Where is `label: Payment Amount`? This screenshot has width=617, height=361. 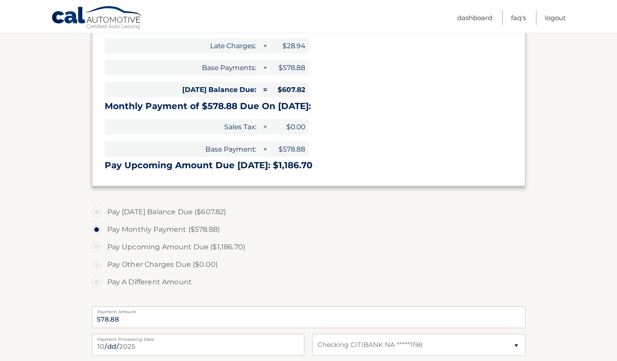 label: Payment Amount is located at coordinates (309, 310).